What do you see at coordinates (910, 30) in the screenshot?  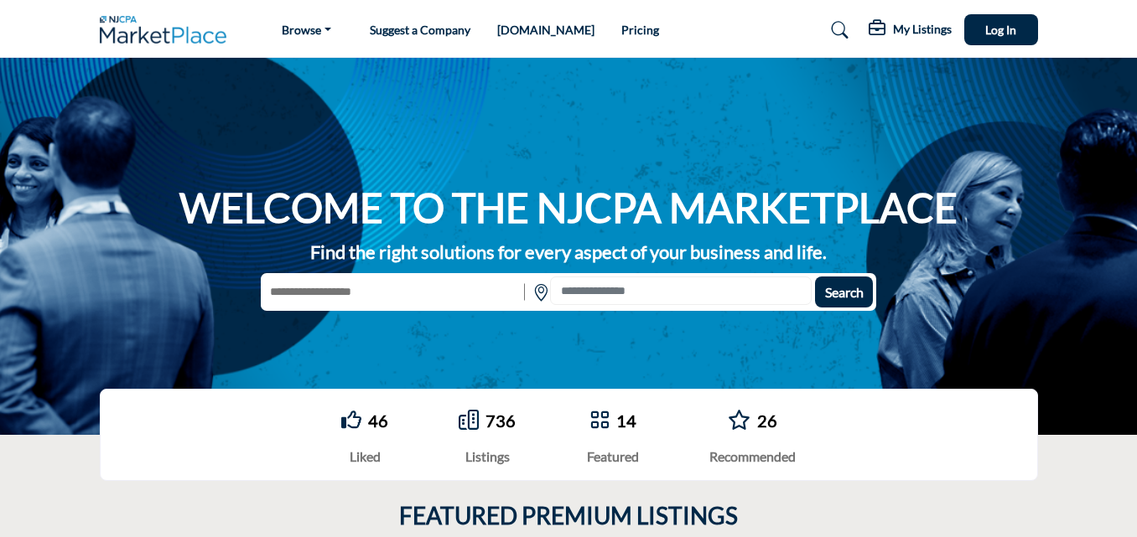 I see `div: My Listings` at bounding box center [910, 30].